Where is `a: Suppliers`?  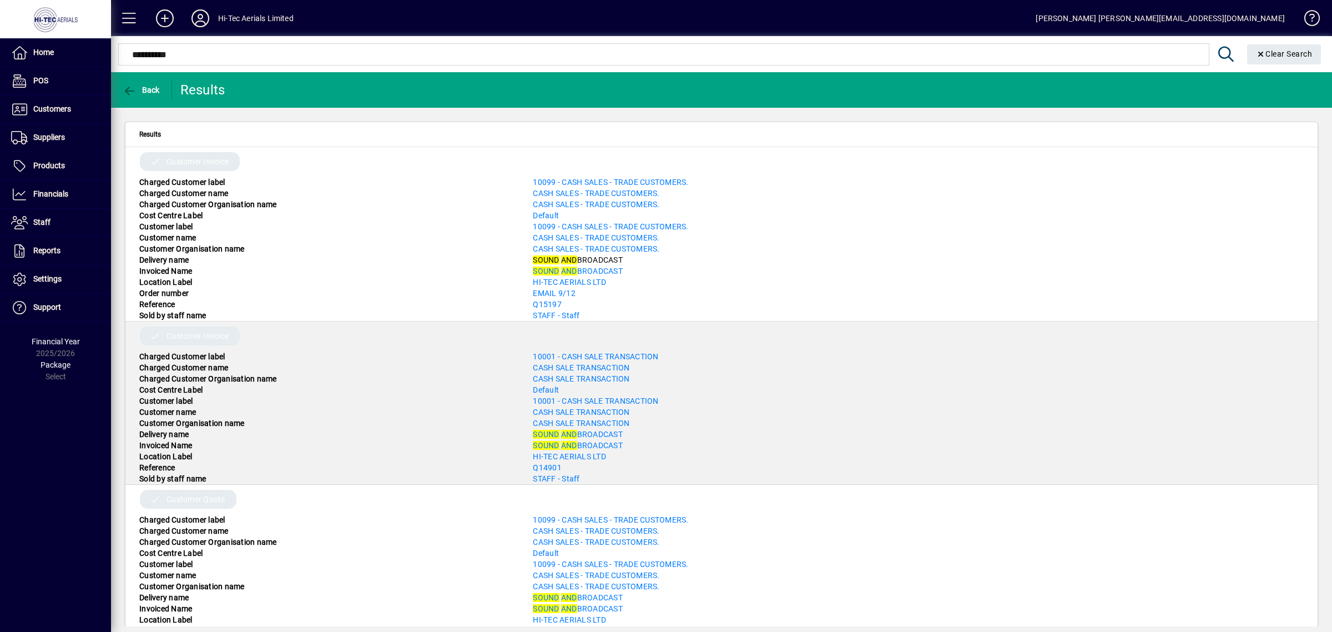 a: Suppliers is located at coordinates (58, 138).